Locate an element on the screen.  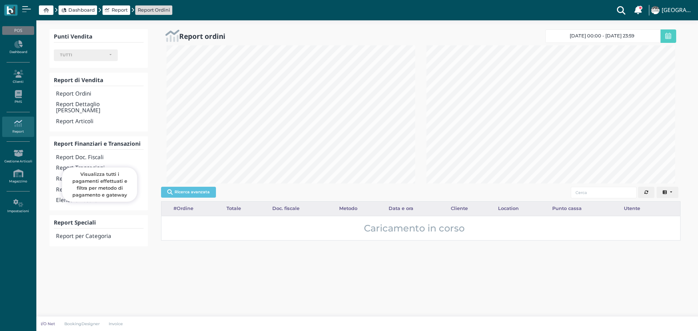
a: Impostazioni is located at coordinates (18, 206).